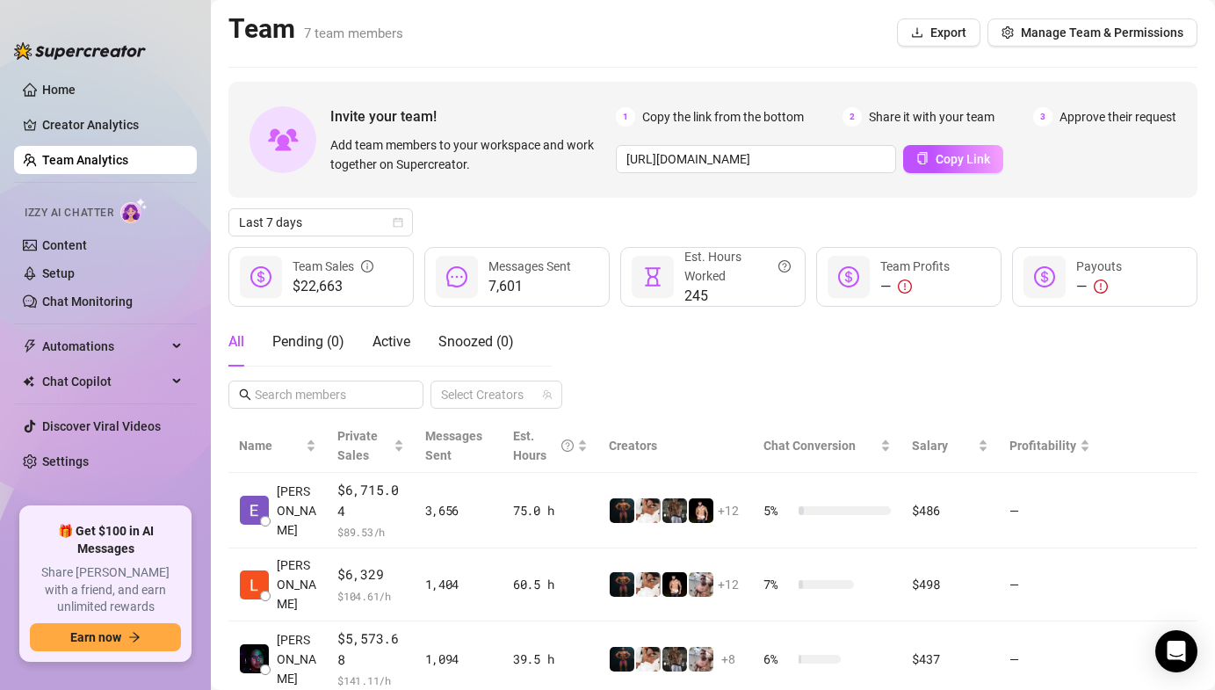 This screenshot has width=1215, height=690. What do you see at coordinates (550, 510) in the screenshot?
I see `div: 75.0 h` at bounding box center [550, 510].